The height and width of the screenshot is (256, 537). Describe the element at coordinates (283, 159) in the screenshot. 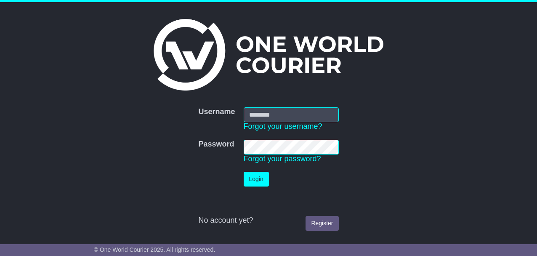

I see `a: Forgot your password?` at that location.